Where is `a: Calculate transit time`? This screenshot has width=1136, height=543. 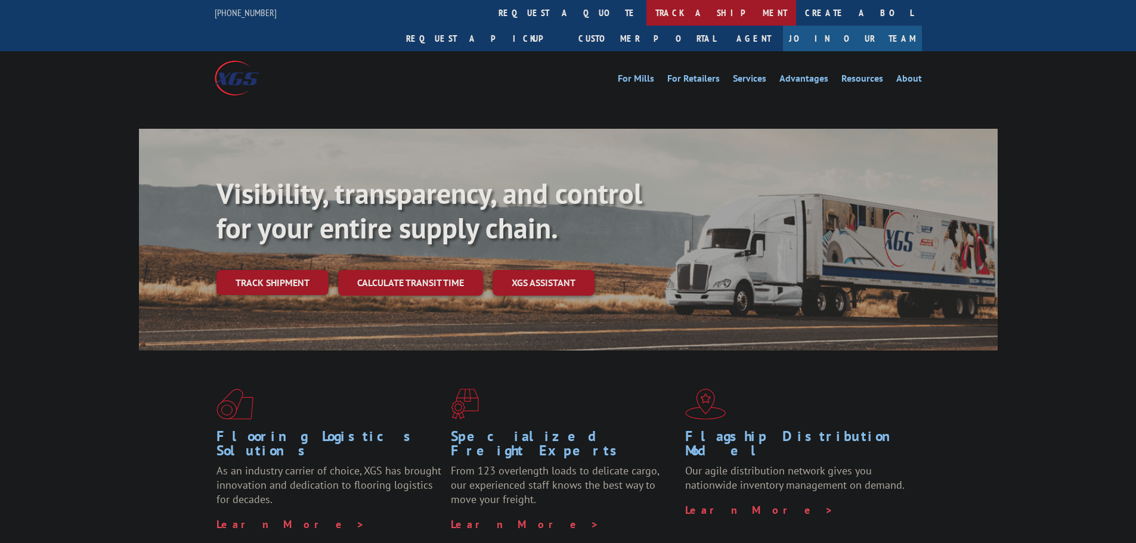
a: Calculate transit time is located at coordinates (410, 283).